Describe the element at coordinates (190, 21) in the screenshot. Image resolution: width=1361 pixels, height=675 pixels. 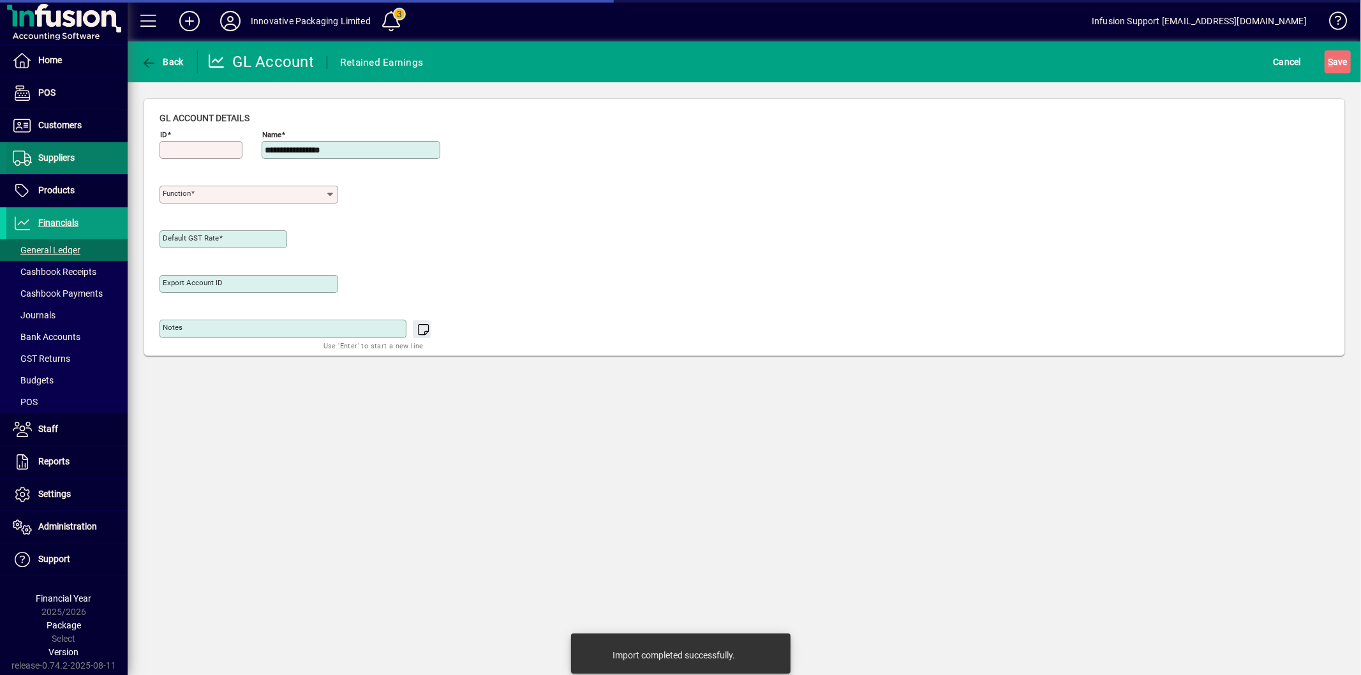
I see `button: Add` at that location.